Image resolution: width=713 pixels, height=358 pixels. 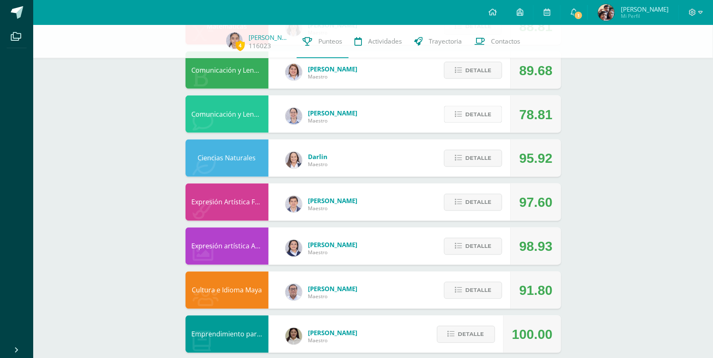 What do you see at coordinates (536, 203) in the screenshot?
I see `div: 97.60` at bounding box center [536, 203].